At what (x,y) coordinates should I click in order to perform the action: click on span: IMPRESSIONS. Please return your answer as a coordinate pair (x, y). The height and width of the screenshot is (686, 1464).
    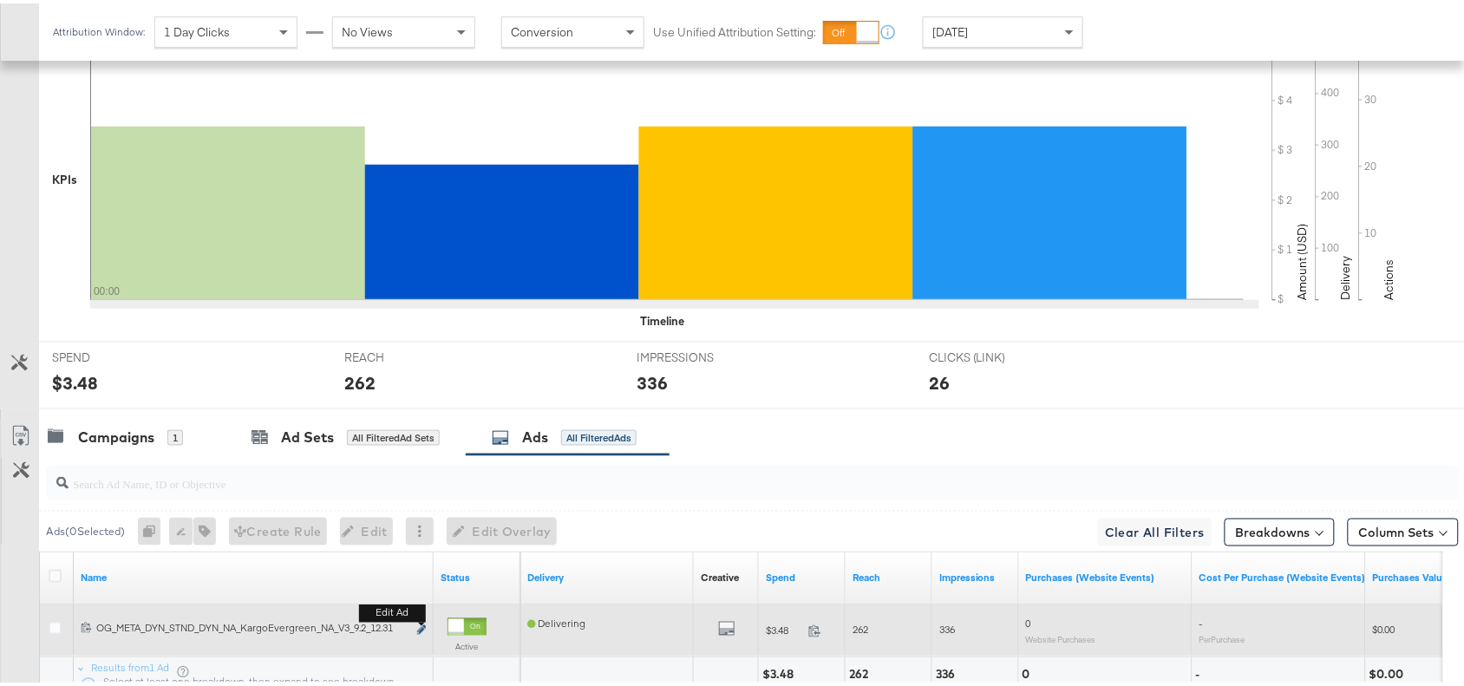
    Looking at the image, I should click on (702, 354).